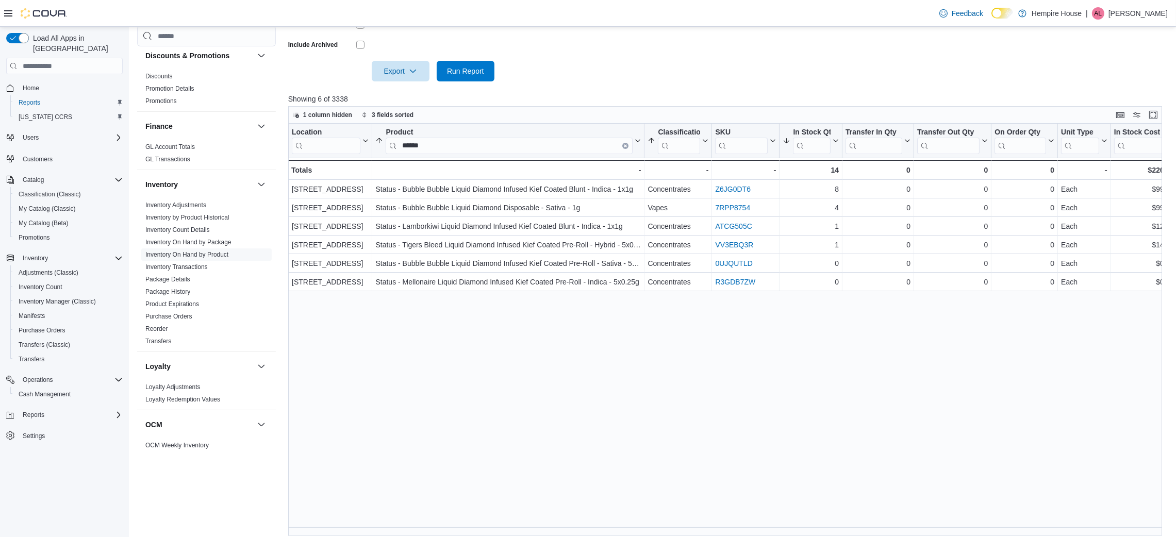 Image resolution: width=1176 pixels, height=537 pixels. I want to click on button: Discounts & Promotions, so click(199, 56).